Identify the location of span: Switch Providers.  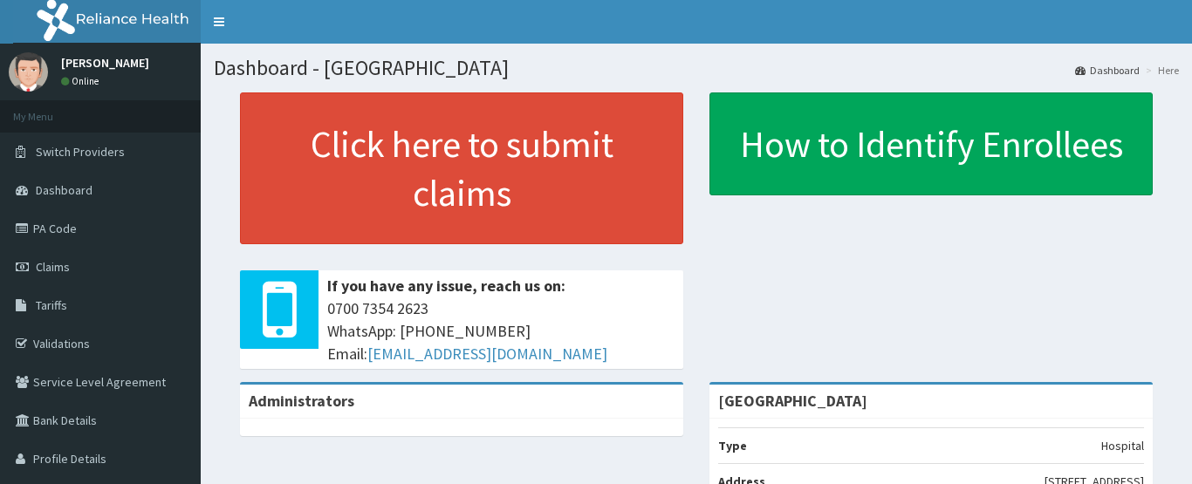
(80, 152).